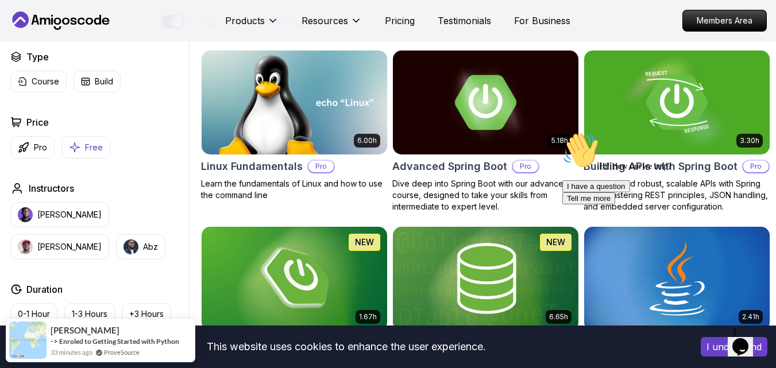  Describe the element at coordinates (367, 141) in the screenshot. I see `p: 6.00h` at that location.